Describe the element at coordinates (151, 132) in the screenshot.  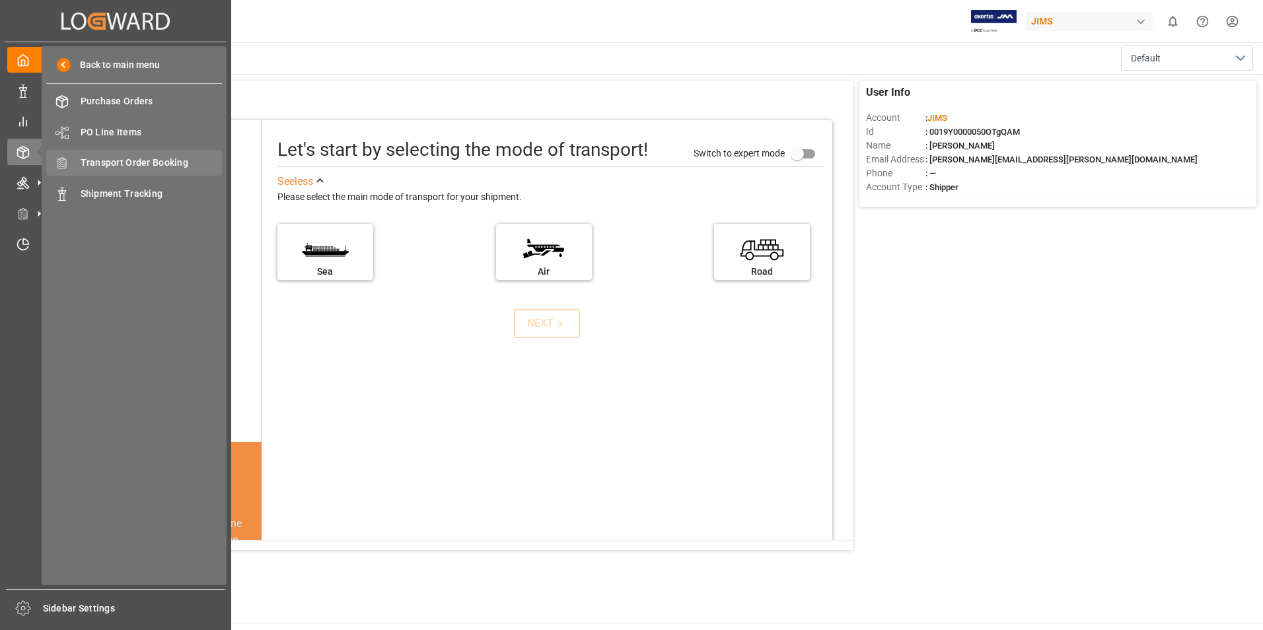
I see `span: PO Line Items` at that location.